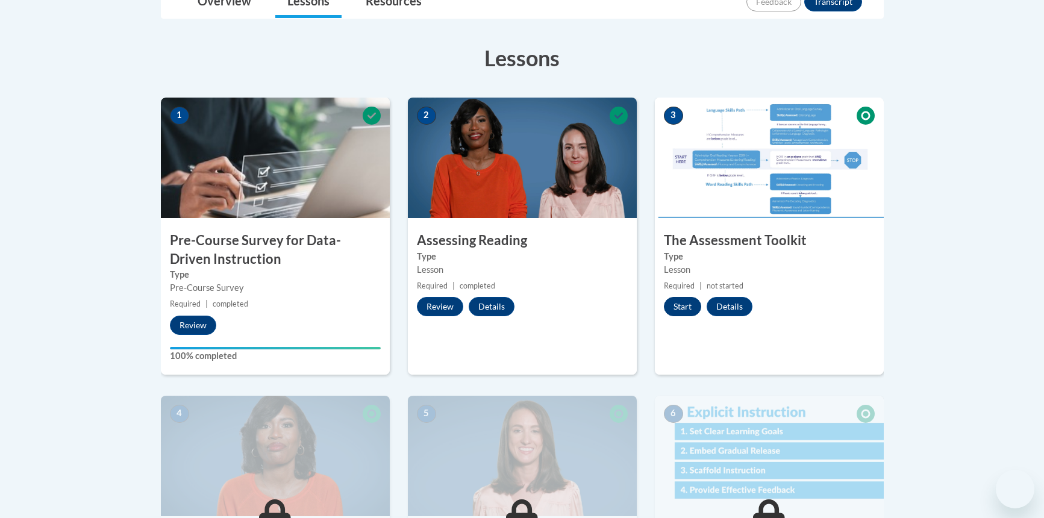  Describe the element at coordinates (275, 288) in the screenshot. I see `div: Pre-Course Survey` at that location.